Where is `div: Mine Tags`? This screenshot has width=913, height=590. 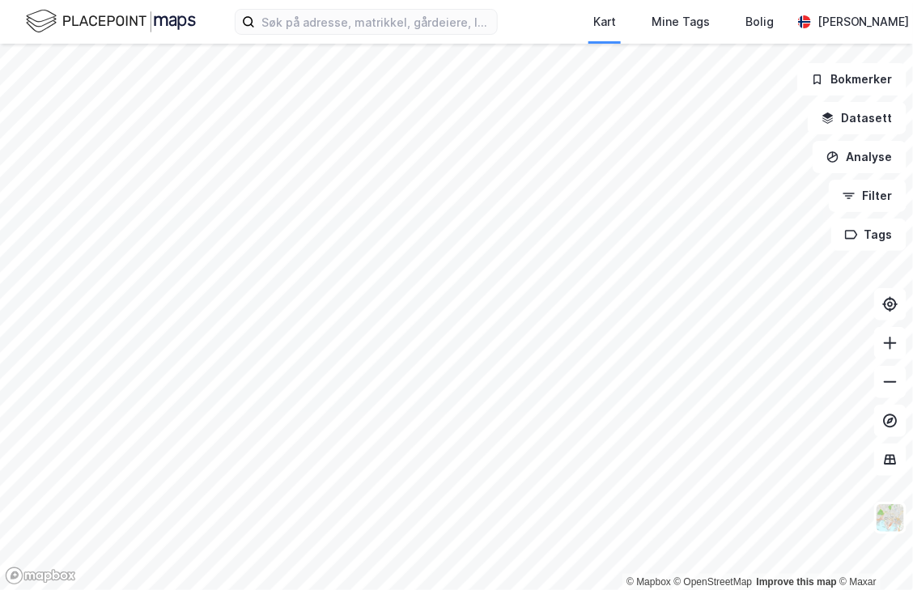
div: Mine Tags is located at coordinates (681, 22).